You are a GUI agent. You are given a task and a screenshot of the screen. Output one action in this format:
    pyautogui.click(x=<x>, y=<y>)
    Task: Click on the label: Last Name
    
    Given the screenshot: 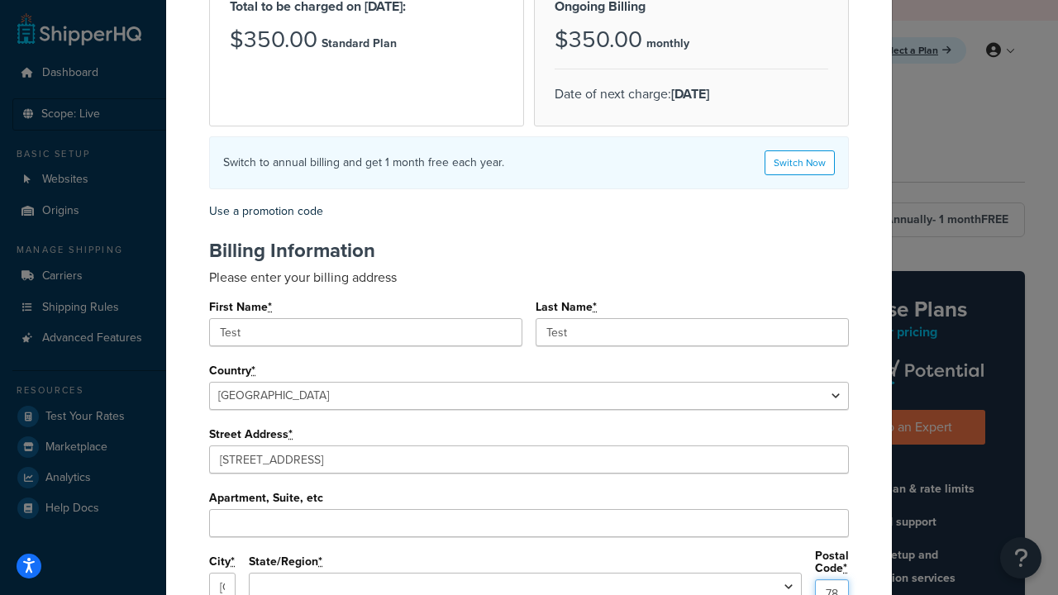 What is the action you would take?
    pyautogui.click(x=566, y=308)
    